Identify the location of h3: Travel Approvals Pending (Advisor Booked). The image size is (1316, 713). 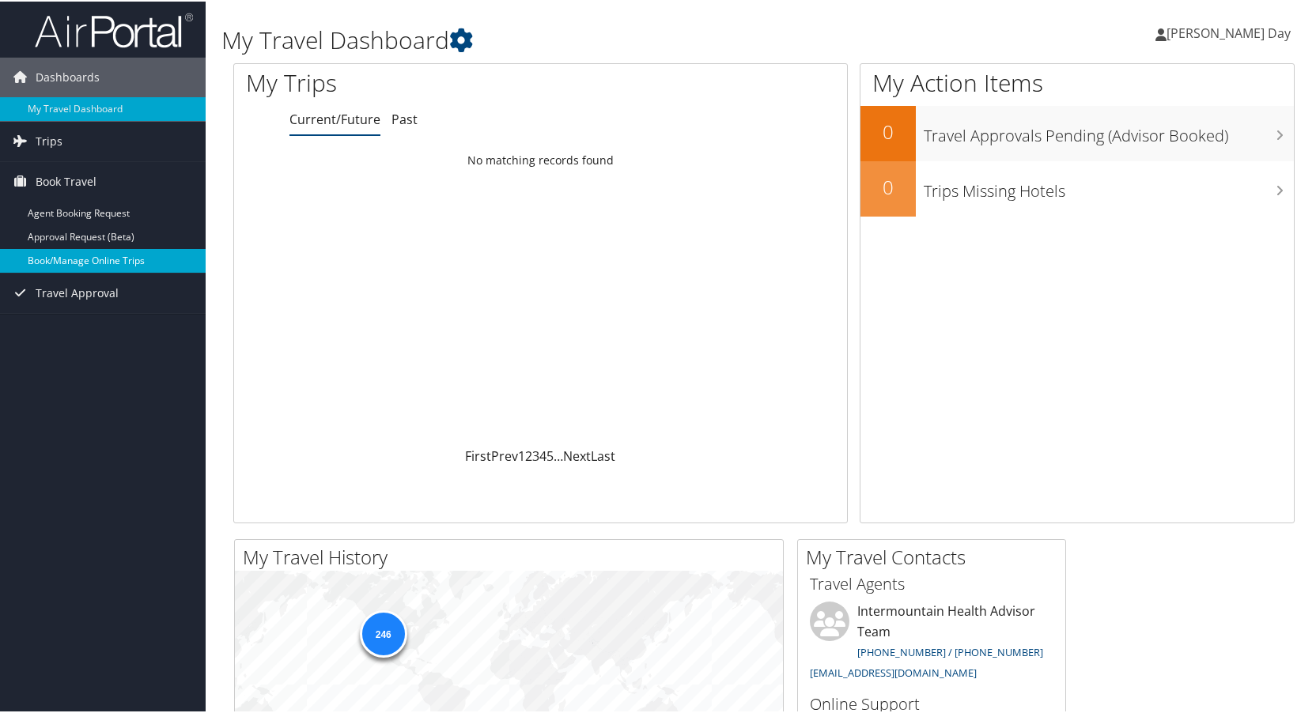
(1109, 130).